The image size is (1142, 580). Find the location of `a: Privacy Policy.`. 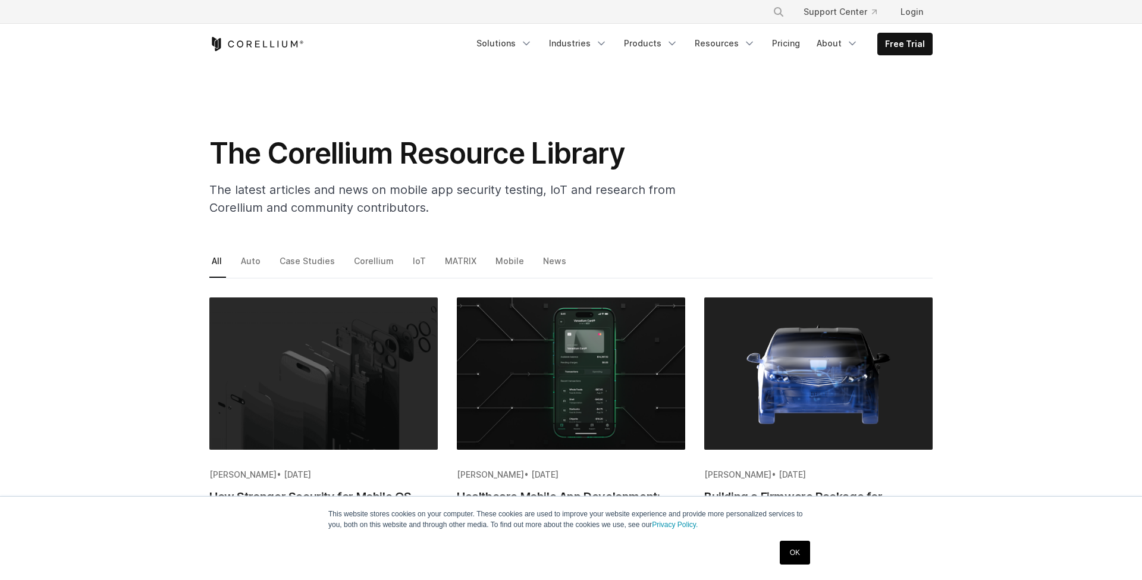

a: Privacy Policy. is located at coordinates (674, 525).